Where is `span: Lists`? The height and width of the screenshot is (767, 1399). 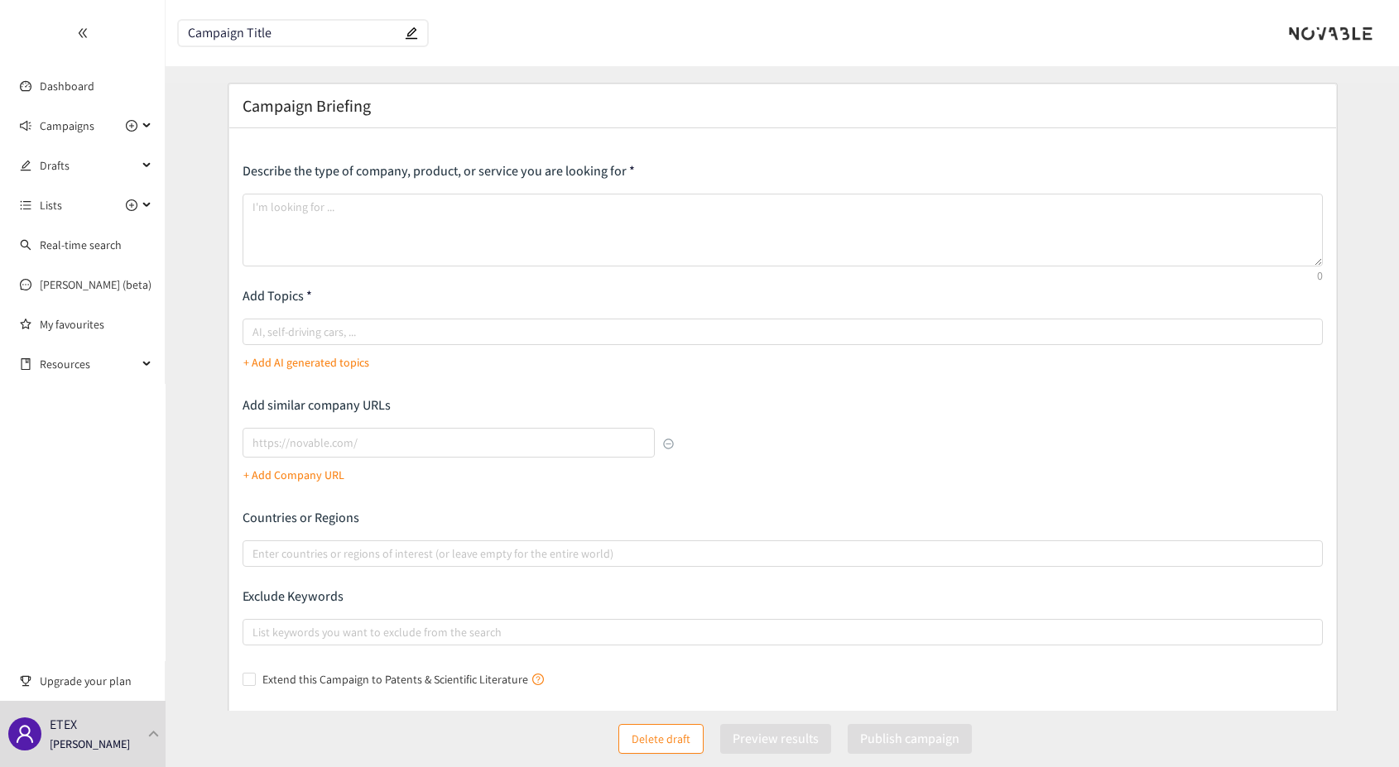 span: Lists is located at coordinates (50, 205).